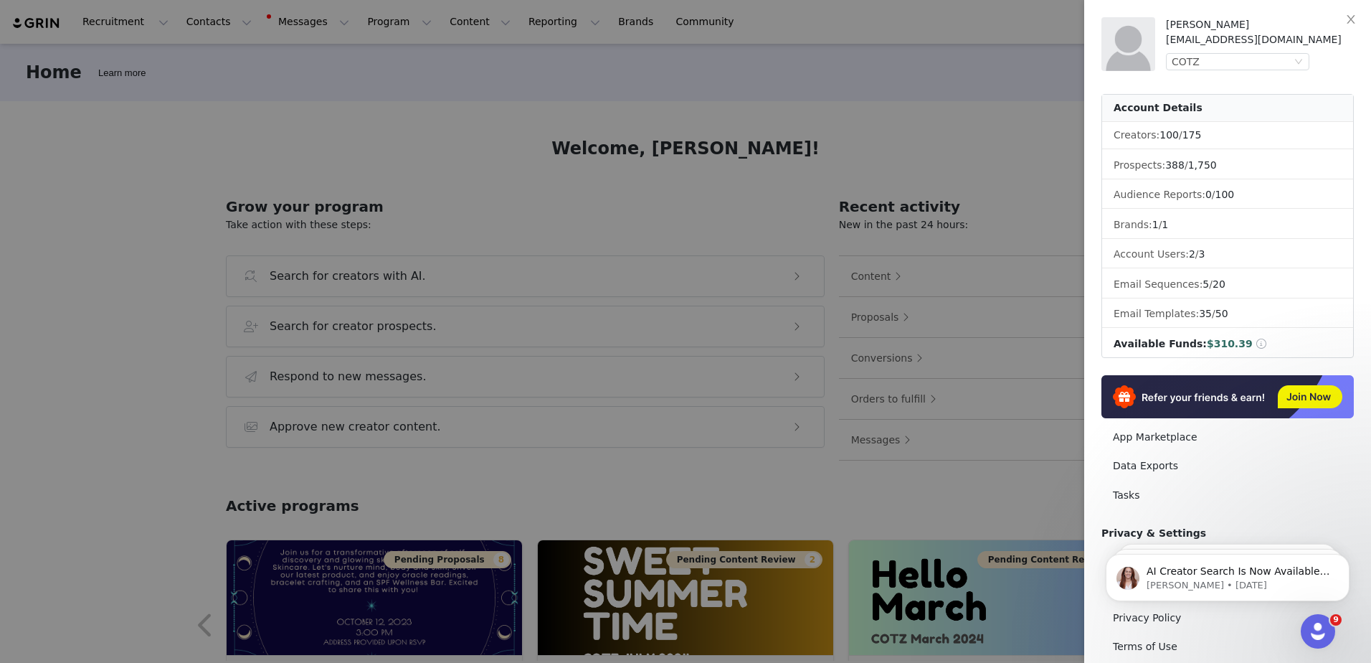 Image resolution: width=1371 pixels, height=663 pixels. What do you see at coordinates (1192, 254) in the screenshot?
I see `span: 2` at bounding box center [1192, 254].